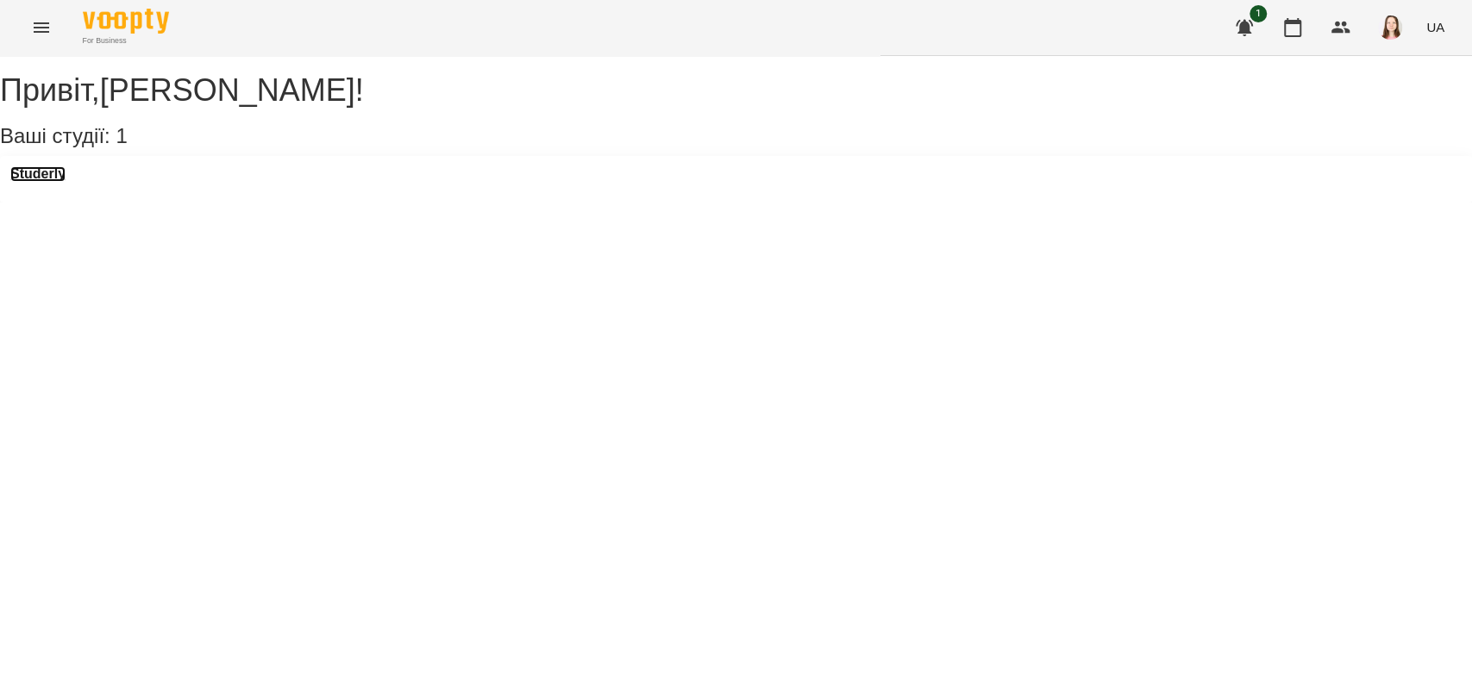 The height and width of the screenshot is (673, 1472). Describe the element at coordinates (126, 21) in the screenshot. I see `img: Voopty Logo` at that location.